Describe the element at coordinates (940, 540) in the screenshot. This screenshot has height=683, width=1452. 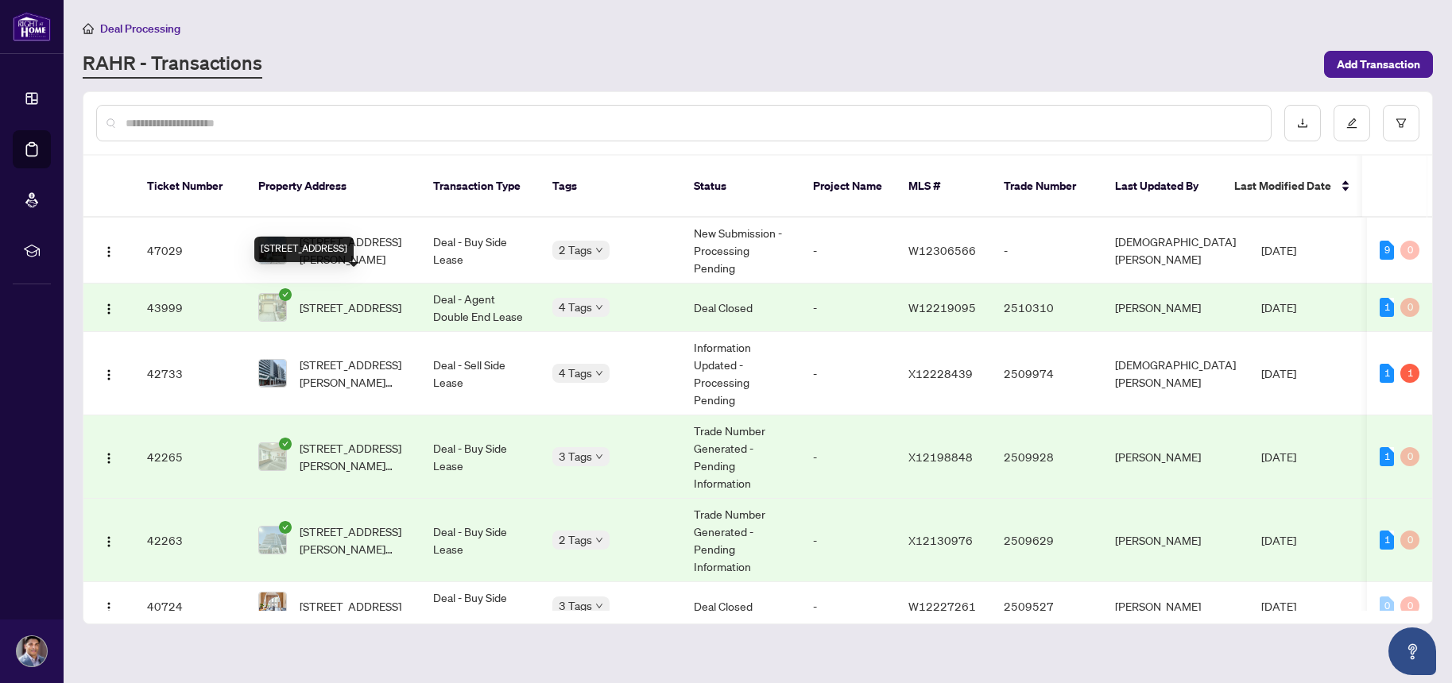
I see `span: X12130976` at that location.